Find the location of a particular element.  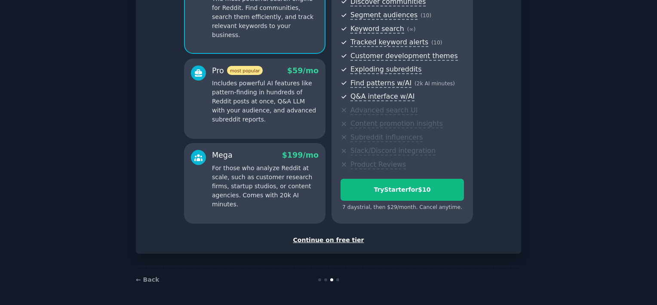

span: ( 2k AI minutes ) is located at coordinates (435, 83).